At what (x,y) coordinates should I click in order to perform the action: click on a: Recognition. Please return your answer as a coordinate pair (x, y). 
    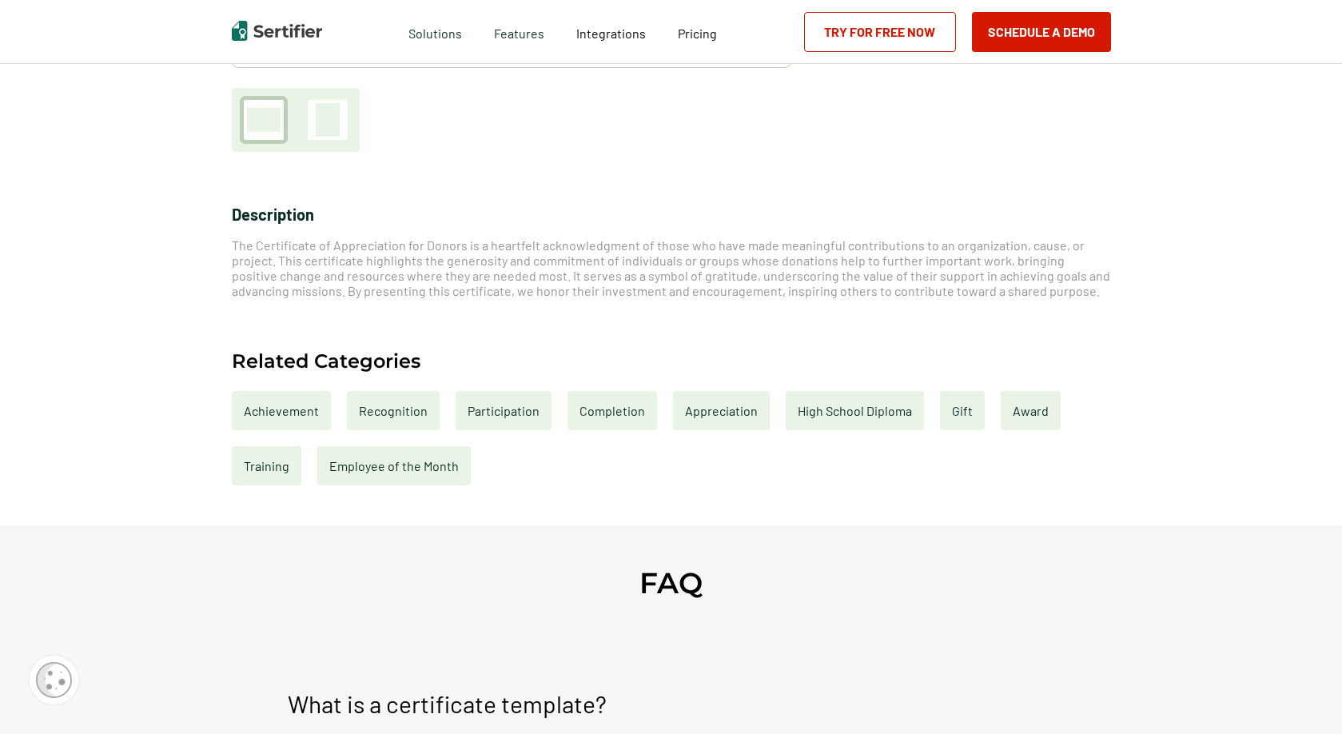
    Looking at the image, I should click on (393, 410).